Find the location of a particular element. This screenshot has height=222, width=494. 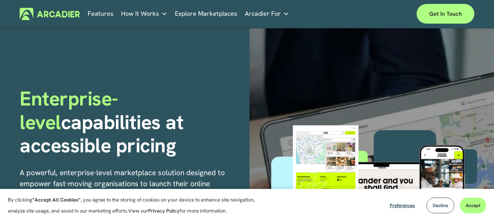

span: Enterprise-level is located at coordinates (69, 110).